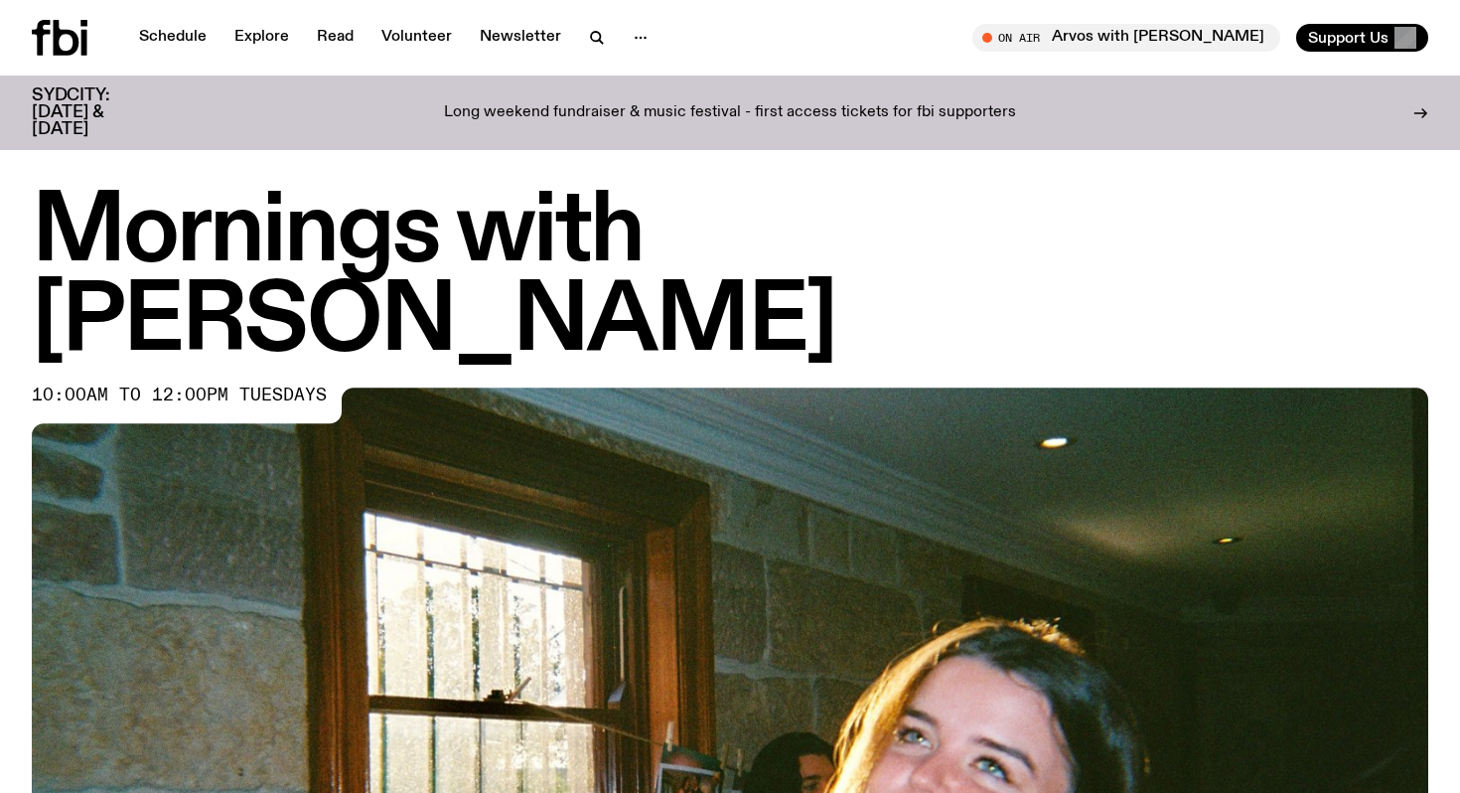 Image resolution: width=1460 pixels, height=793 pixels. What do you see at coordinates (730, 113) in the screenshot?
I see `p: Long weekend fundraiser & music festival - first access tickets for fbi supporters` at bounding box center [730, 113].